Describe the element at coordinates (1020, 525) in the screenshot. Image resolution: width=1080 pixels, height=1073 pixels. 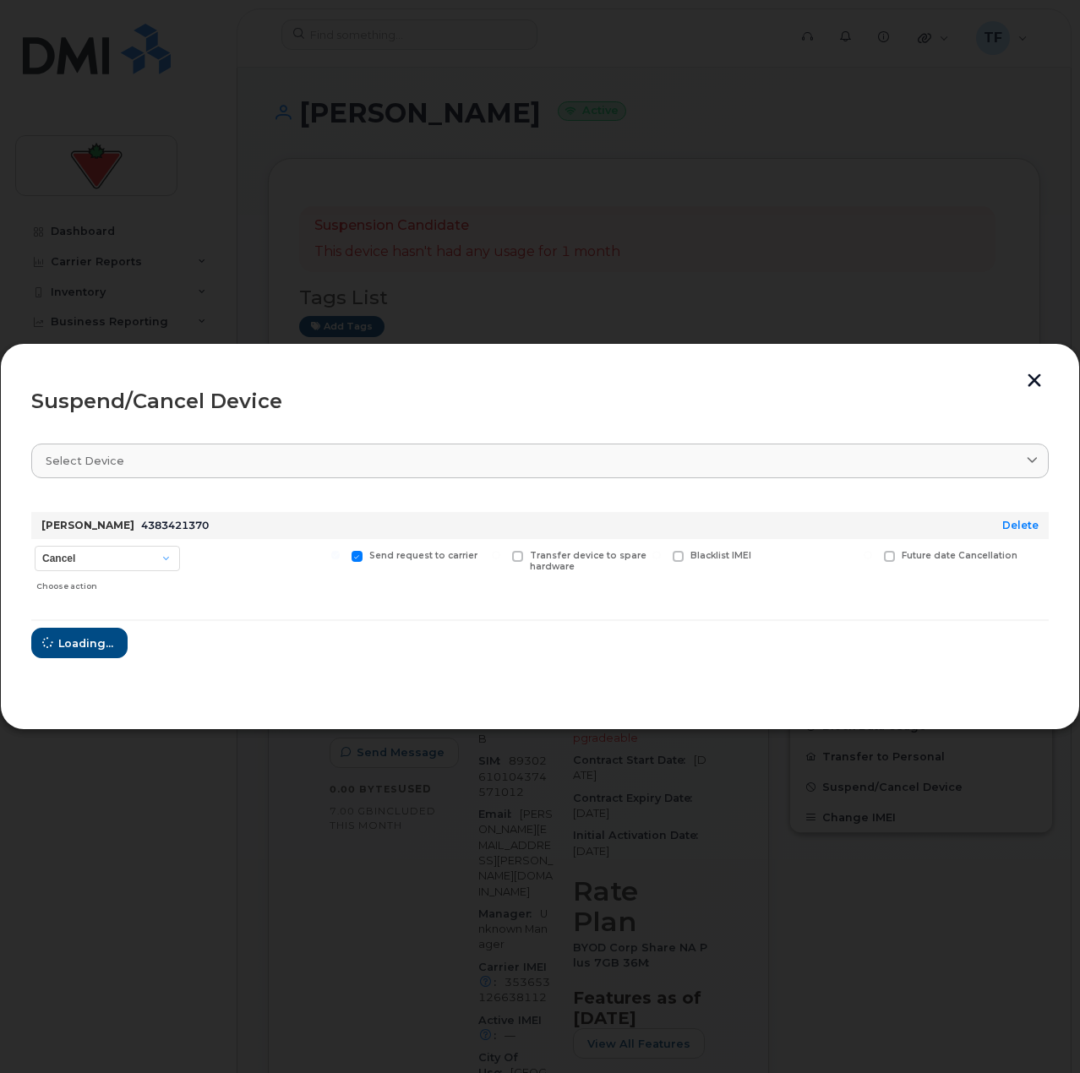
I see `a: Delete` at that location.